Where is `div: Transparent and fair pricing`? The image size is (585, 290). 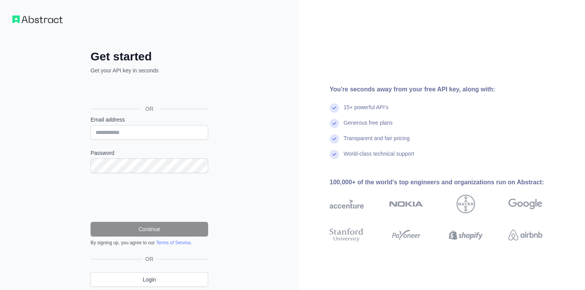
div: Transparent and fair pricing is located at coordinates (376, 142).